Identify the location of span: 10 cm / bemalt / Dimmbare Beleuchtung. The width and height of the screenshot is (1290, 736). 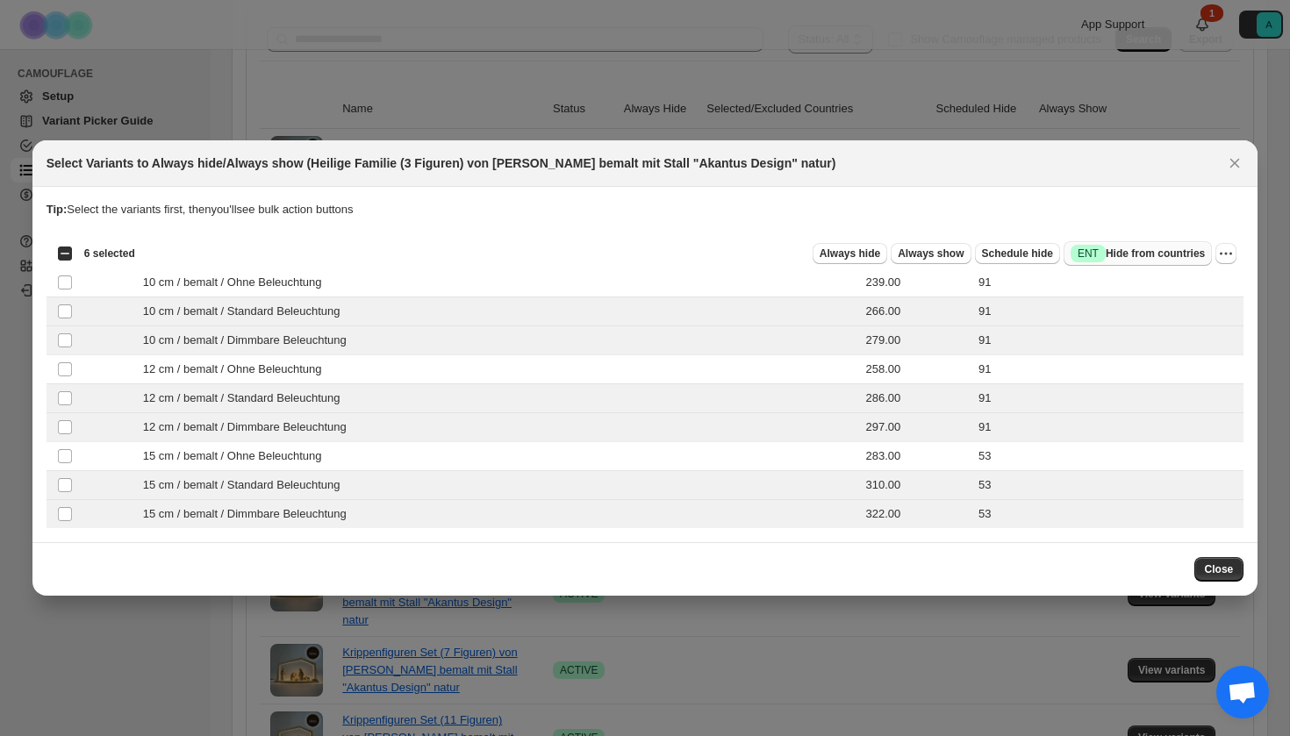
(249, 340).